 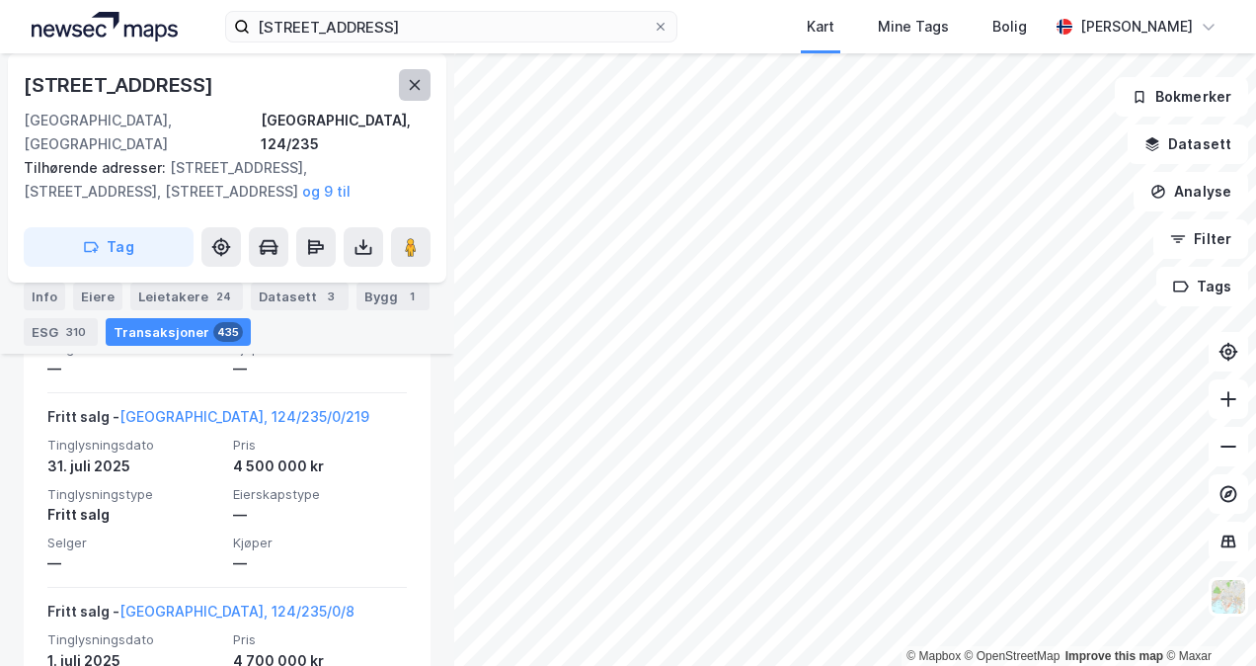 What do you see at coordinates (105, 27) in the screenshot?
I see `img: logo.a4113a55bc3d86da70a041830d287a7e.svg` at bounding box center [105, 27].